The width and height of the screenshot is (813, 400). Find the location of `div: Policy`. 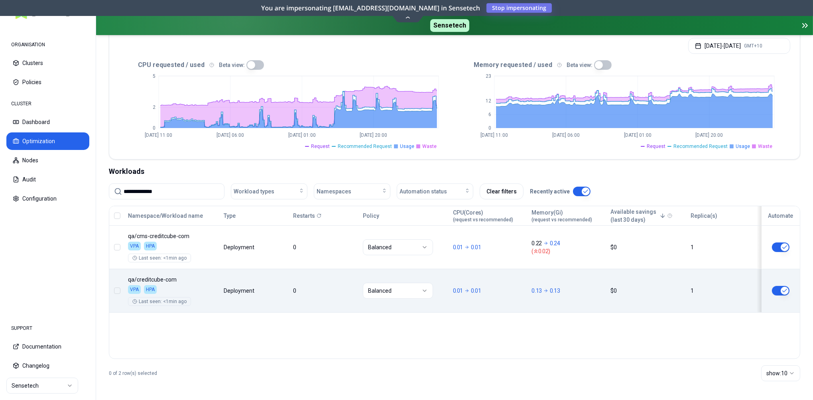

div: Policy is located at coordinates (404, 216).